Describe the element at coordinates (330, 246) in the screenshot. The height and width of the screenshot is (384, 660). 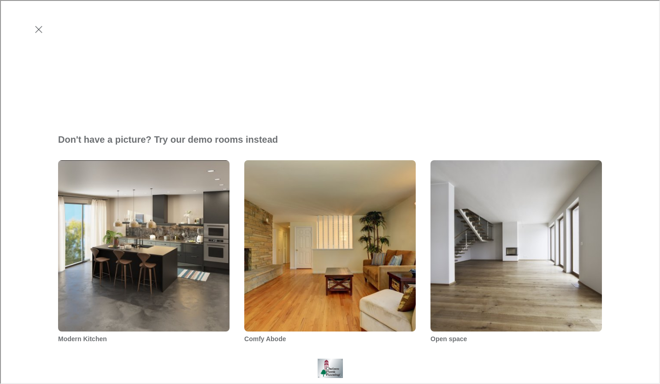
I see `img: Comfy Abode` at that location.